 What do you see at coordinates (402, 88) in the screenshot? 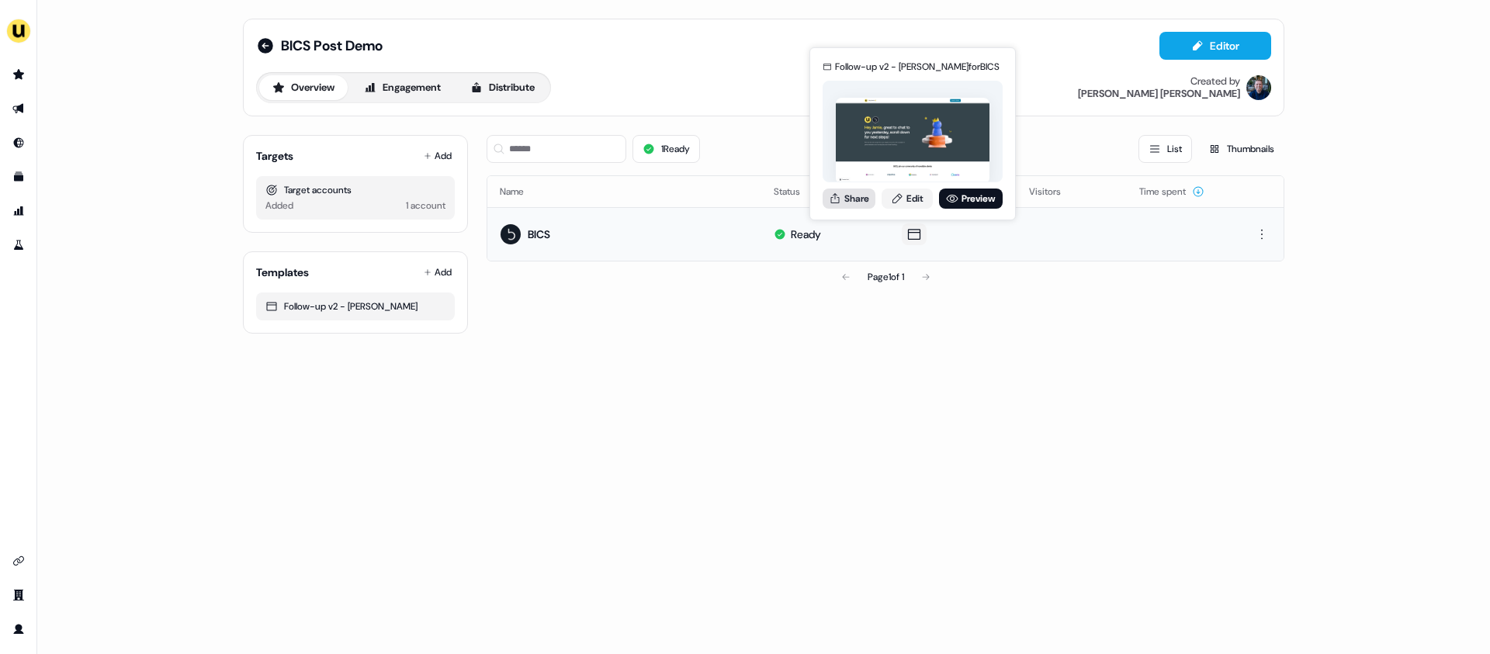
I see `a: Engagement` at bounding box center [402, 88].